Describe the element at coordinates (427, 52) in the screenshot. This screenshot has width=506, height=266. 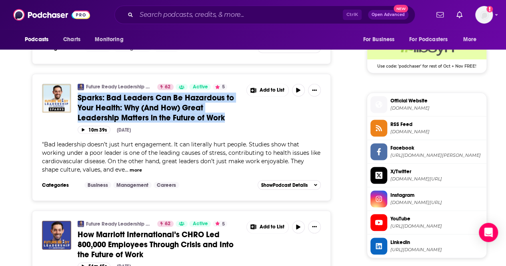
I see `a: Libsyn Deal: Use code: 'podchaser' for rest of Oct + Nov FREE!` at that location.